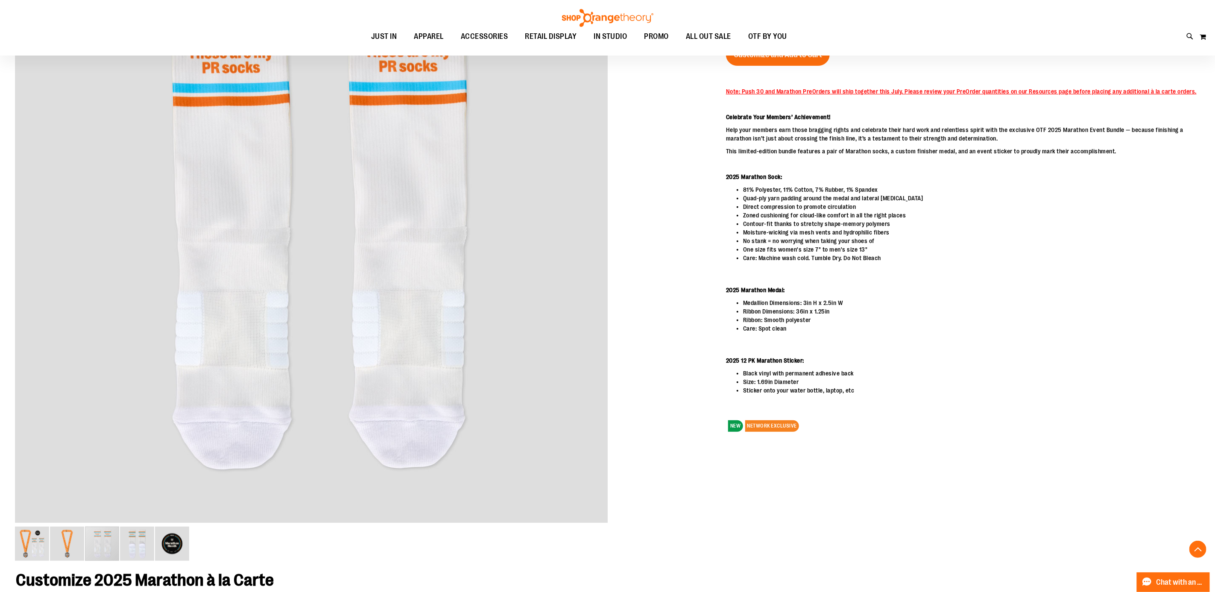 The height and width of the screenshot is (592, 1215). Describe the element at coordinates (429, 36) in the screenshot. I see `span: APPAREL` at that location.